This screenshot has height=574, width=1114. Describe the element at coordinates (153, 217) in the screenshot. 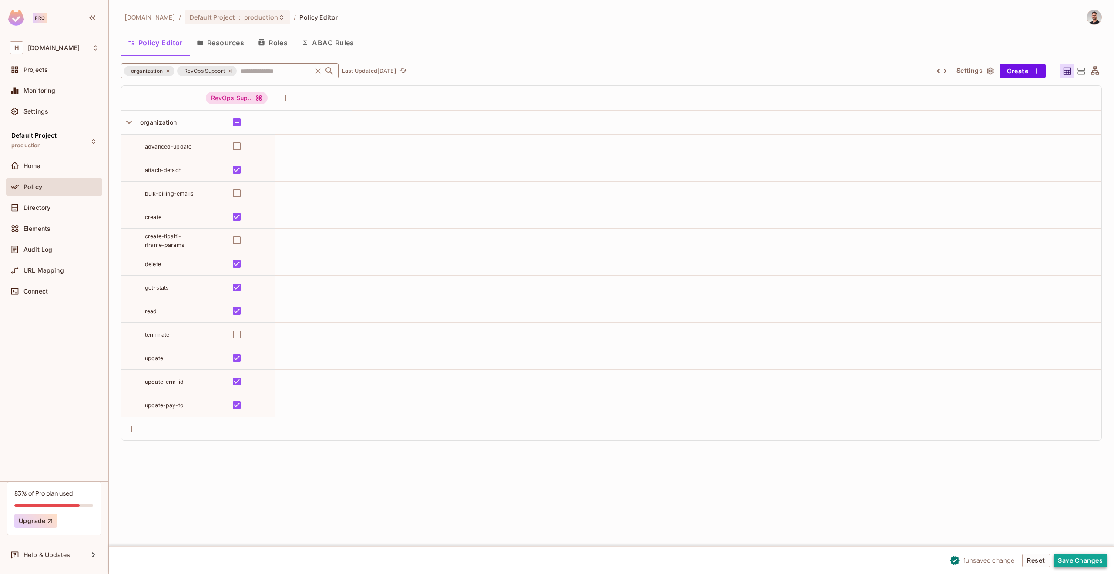

I see `span: create` at that location.